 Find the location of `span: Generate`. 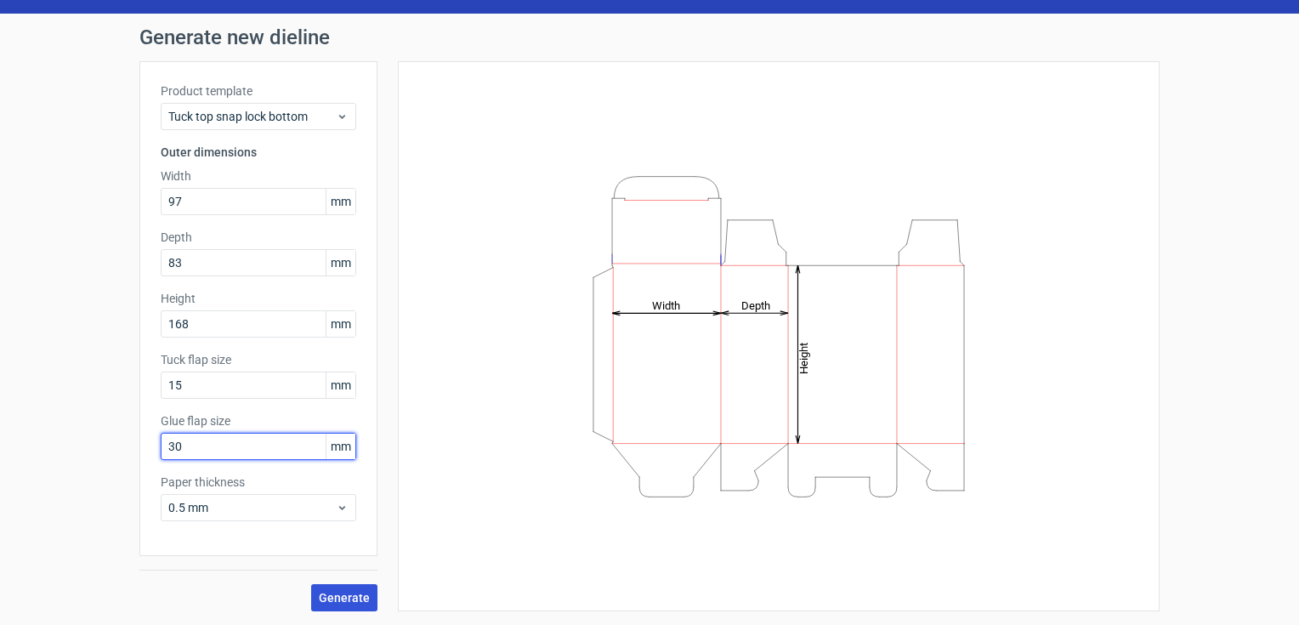

span: Generate is located at coordinates (344, 598).